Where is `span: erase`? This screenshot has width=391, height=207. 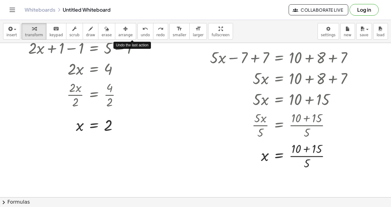 span: erase is located at coordinates (106, 35).